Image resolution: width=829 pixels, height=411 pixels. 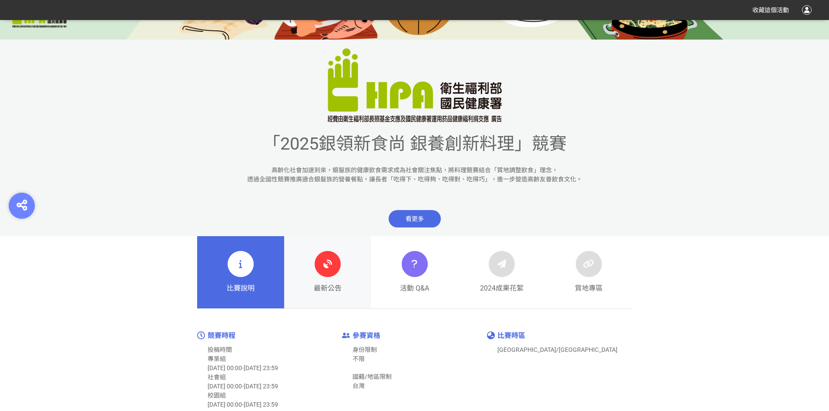 I want to click on a: 最新公告, so click(x=328, y=272).